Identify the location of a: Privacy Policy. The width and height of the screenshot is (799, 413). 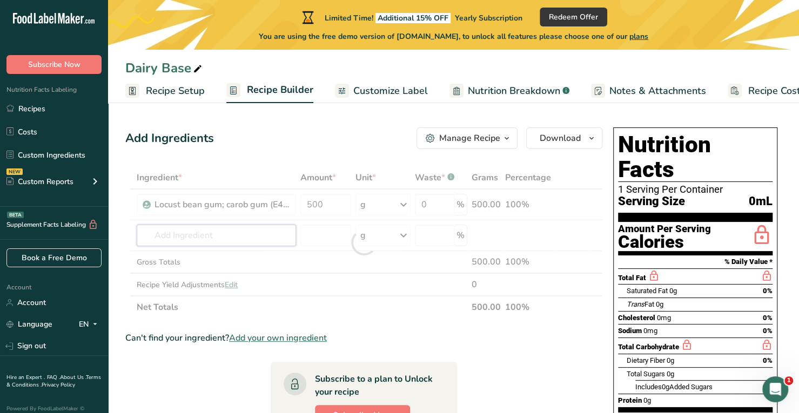
(58, 385).